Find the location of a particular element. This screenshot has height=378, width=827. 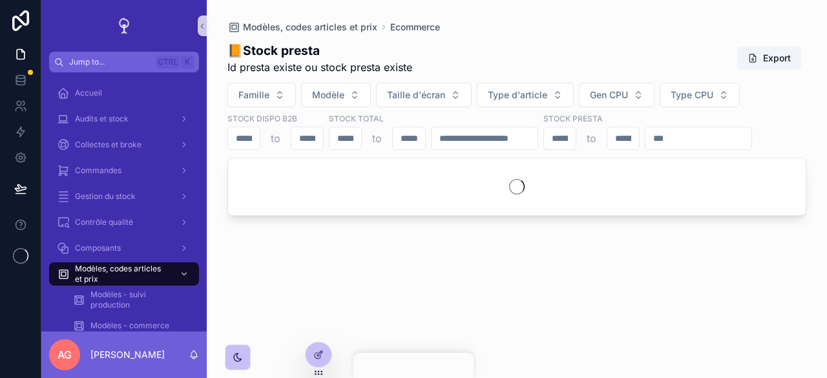

span: Gestion du stock is located at coordinates (105, 196).